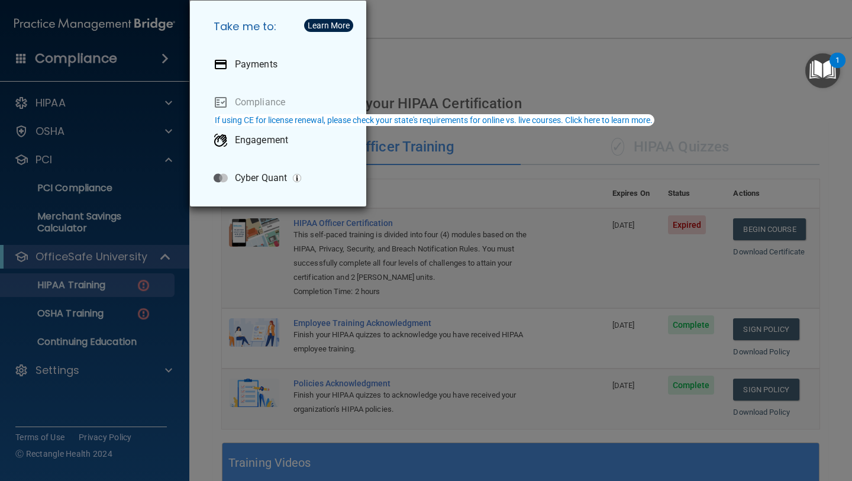 The width and height of the screenshot is (852, 481). Describe the element at coordinates (280, 64) in the screenshot. I see `a: Payments` at that location.